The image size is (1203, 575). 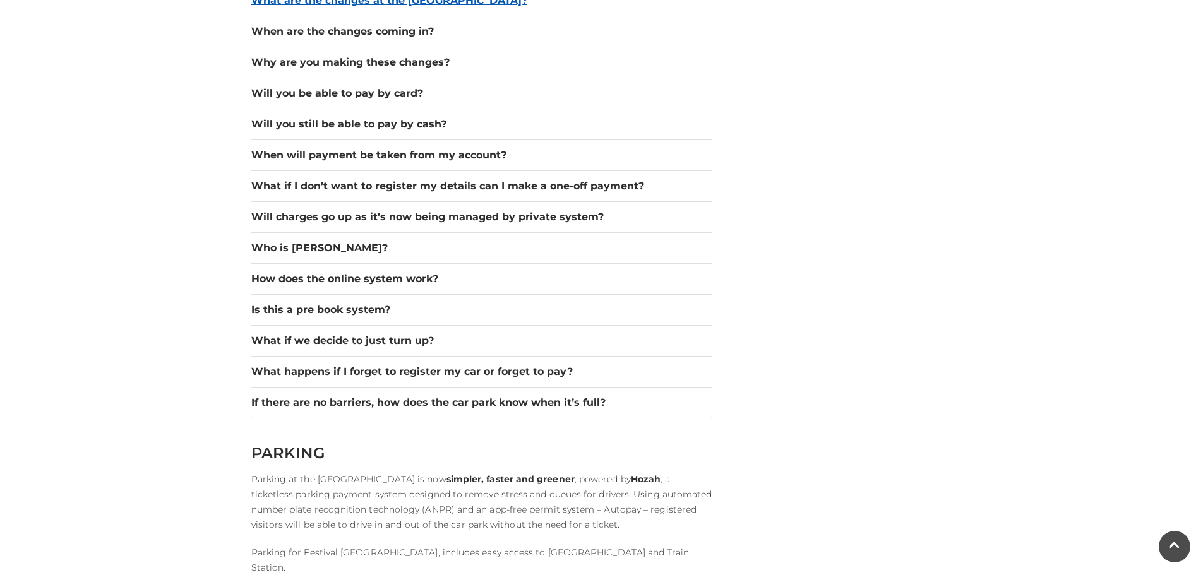 What do you see at coordinates (482, 32) in the screenshot?
I see `button: When are the changes coming in?` at bounding box center [482, 32].